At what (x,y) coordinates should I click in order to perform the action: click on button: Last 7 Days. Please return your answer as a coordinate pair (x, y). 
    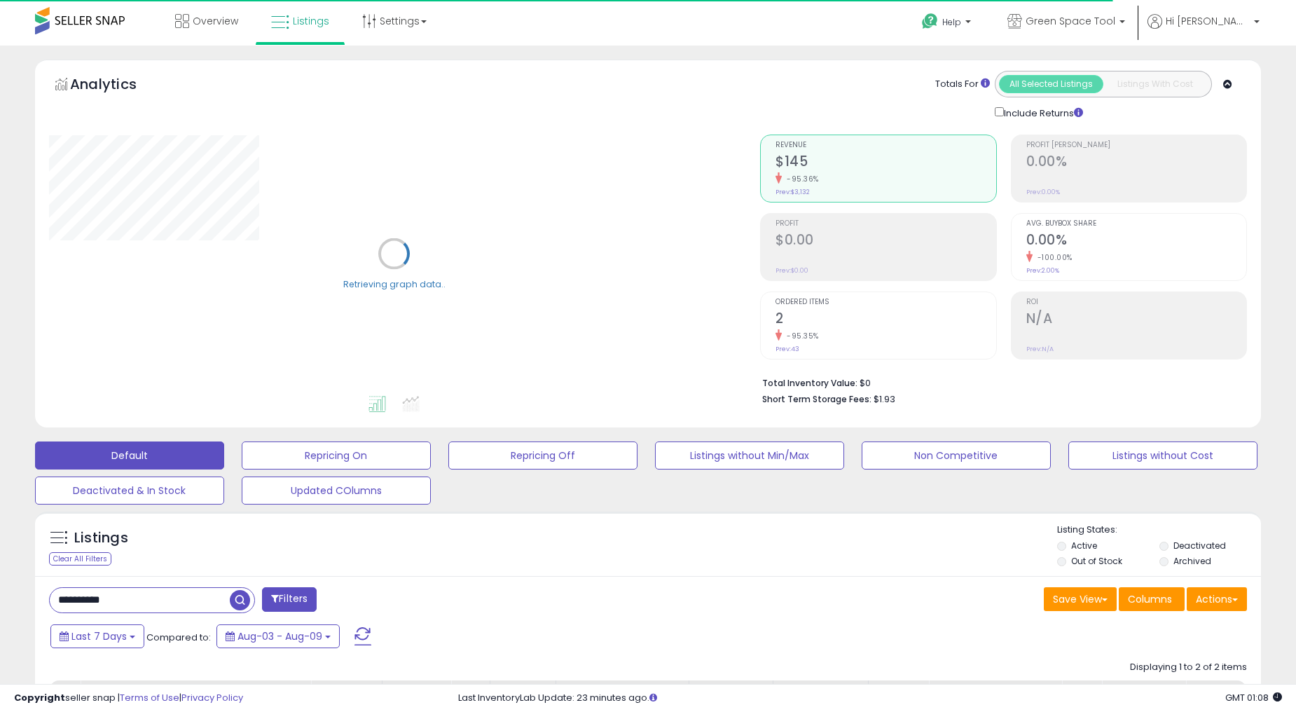
    Looking at the image, I should click on (97, 636).